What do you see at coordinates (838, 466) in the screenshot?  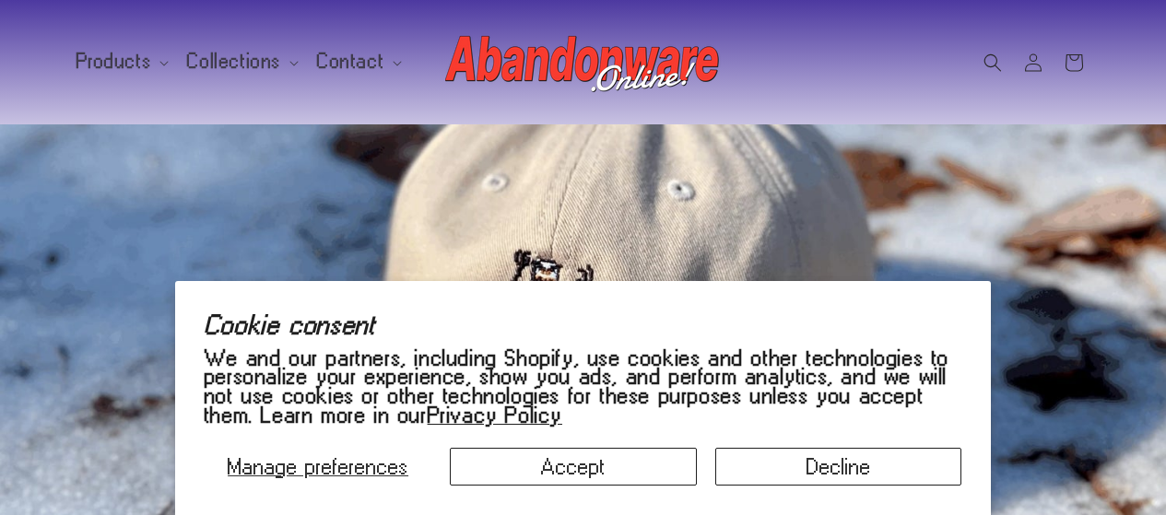 I see `button: Decline` at bounding box center [838, 466].